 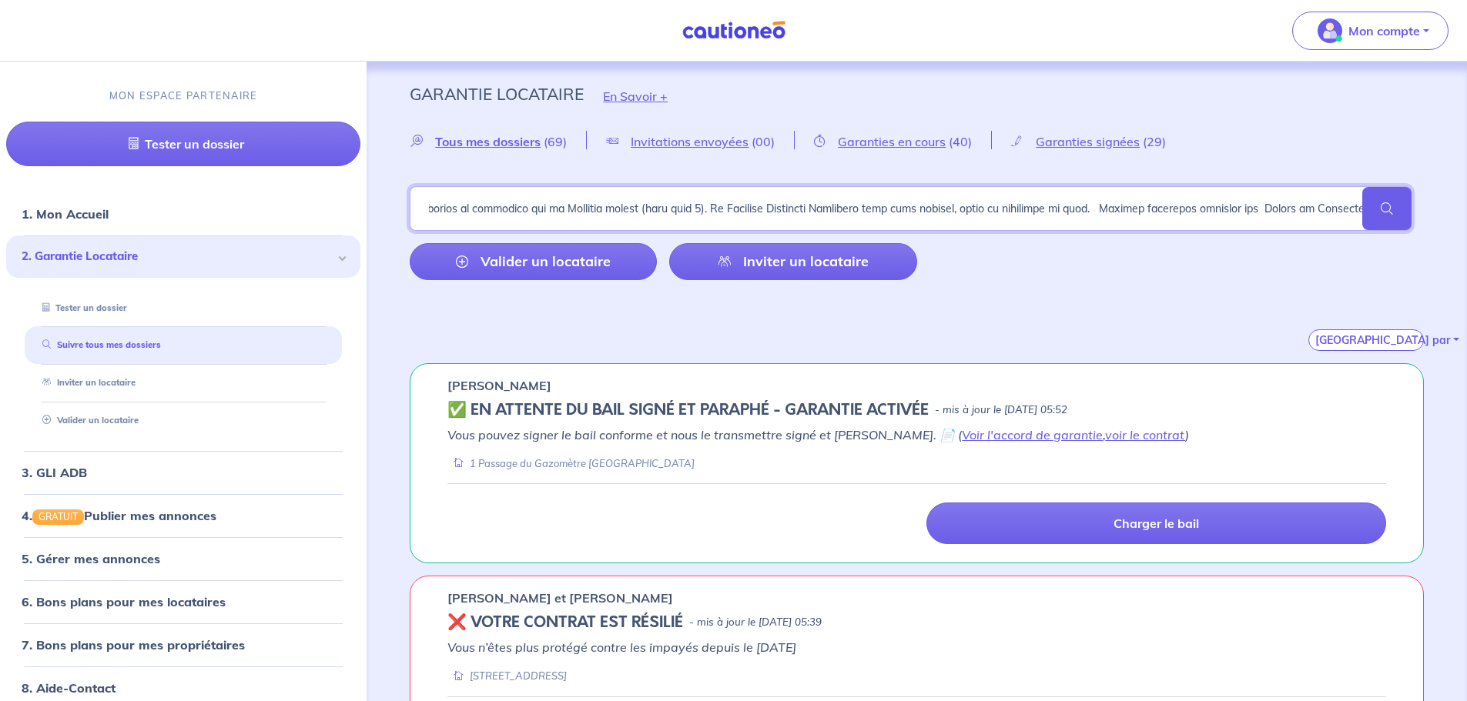 What do you see at coordinates (1370, 31) in the screenshot?
I see `button: illu_account_valid_menu.svgMon compte` at bounding box center [1370, 31].